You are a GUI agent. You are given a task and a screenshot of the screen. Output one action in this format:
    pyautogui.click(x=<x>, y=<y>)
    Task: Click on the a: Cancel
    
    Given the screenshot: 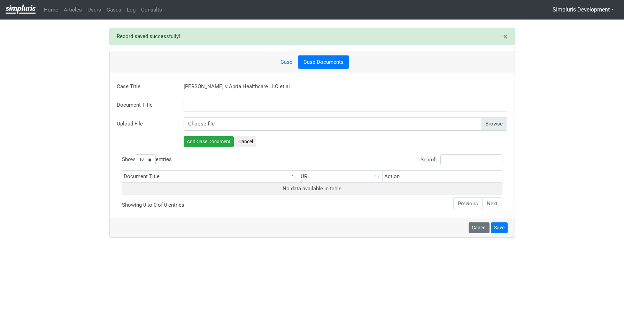 What is the action you would take?
    pyautogui.click(x=479, y=228)
    